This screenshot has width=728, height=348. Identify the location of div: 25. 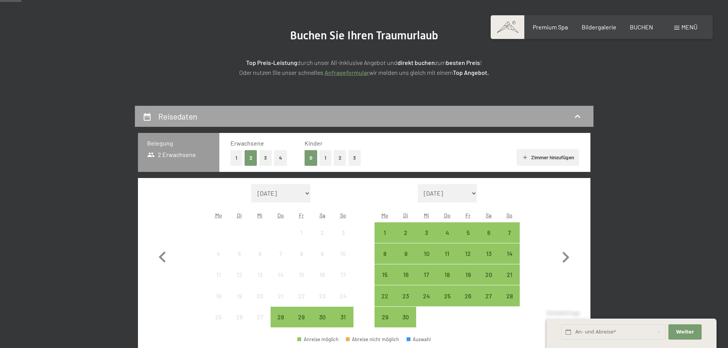
(447, 303).